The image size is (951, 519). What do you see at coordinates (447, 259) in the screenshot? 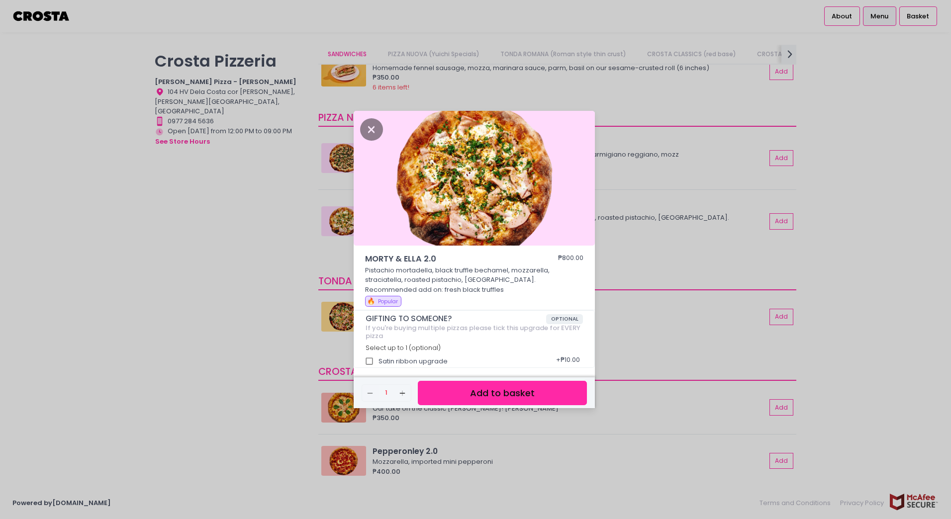
I see `span: MORTY & ELLA 2.0` at bounding box center [447, 259].